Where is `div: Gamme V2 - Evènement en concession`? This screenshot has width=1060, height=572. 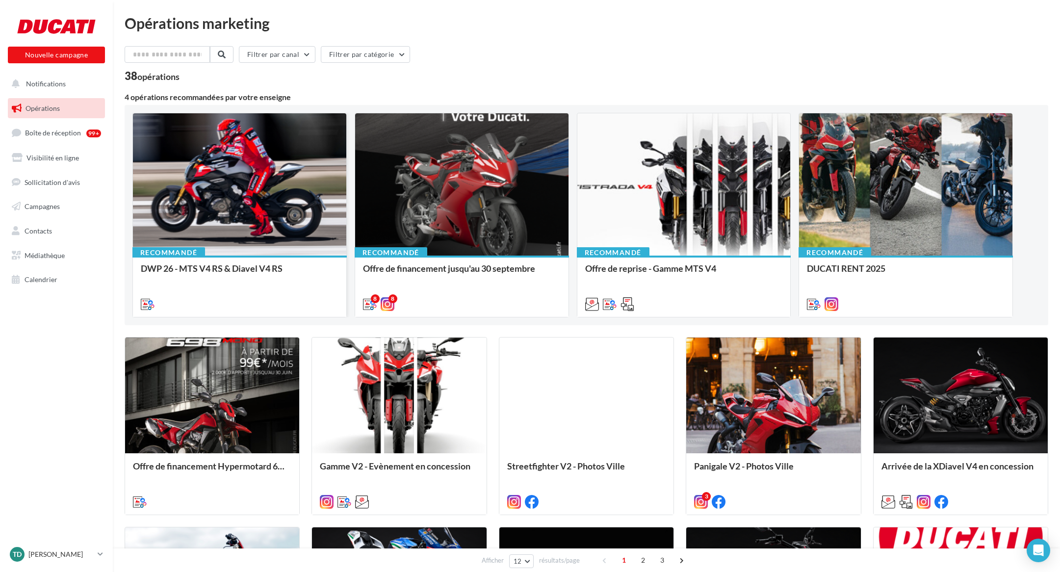
div: Gamme V2 - Evènement en concession is located at coordinates (399, 471).